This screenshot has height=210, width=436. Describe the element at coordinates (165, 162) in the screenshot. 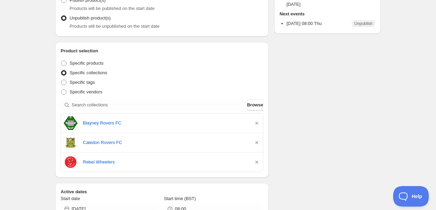

I see `a: Rebel Wheelers` at that location.